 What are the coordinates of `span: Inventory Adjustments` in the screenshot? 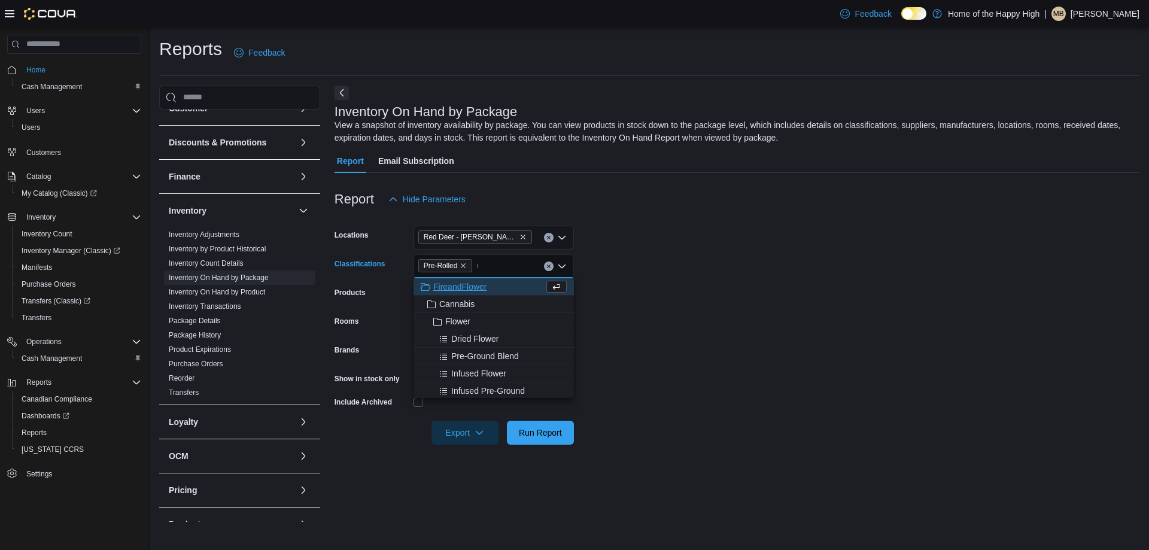 It's located at (204, 235).